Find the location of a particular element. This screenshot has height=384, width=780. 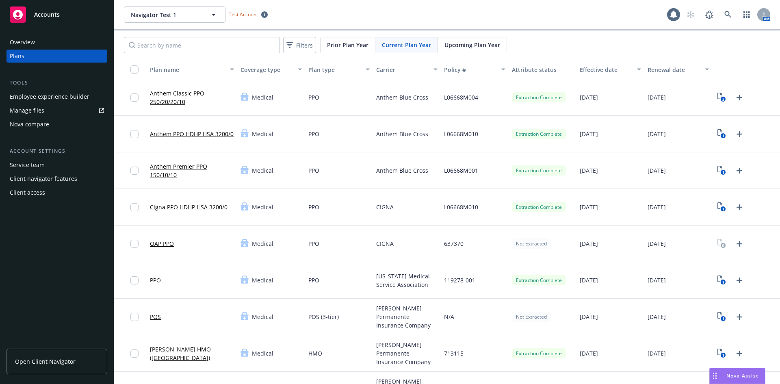

button: Carrier is located at coordinates (406, 69).